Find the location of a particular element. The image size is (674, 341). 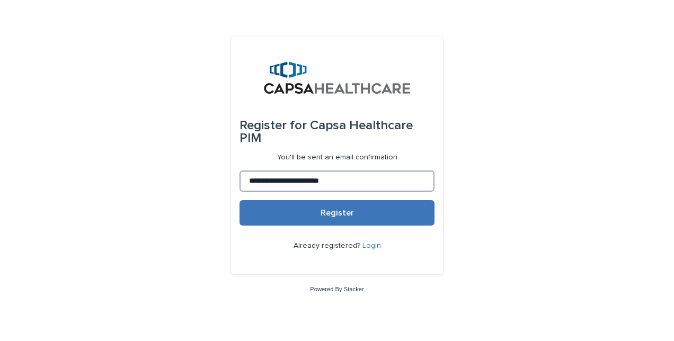

a: Login is located at coordinates (372, 246).